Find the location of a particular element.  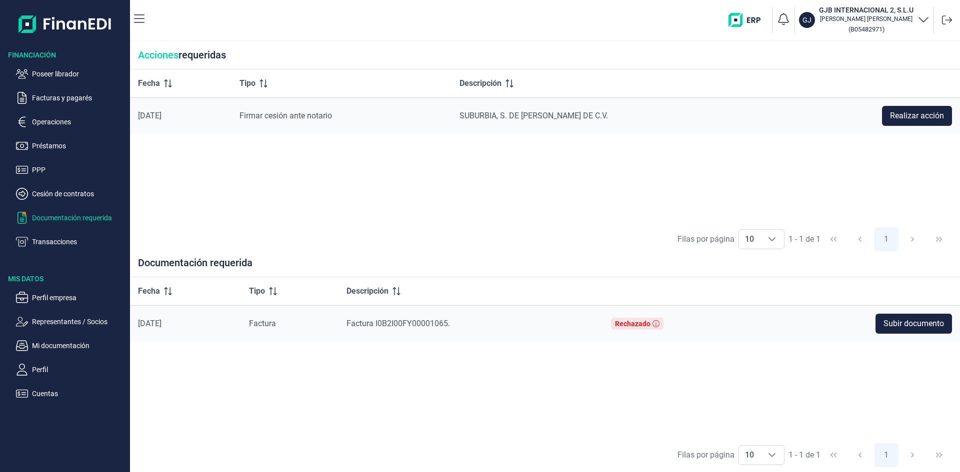

p: Mi documentación is located at coordinates (79, 346).